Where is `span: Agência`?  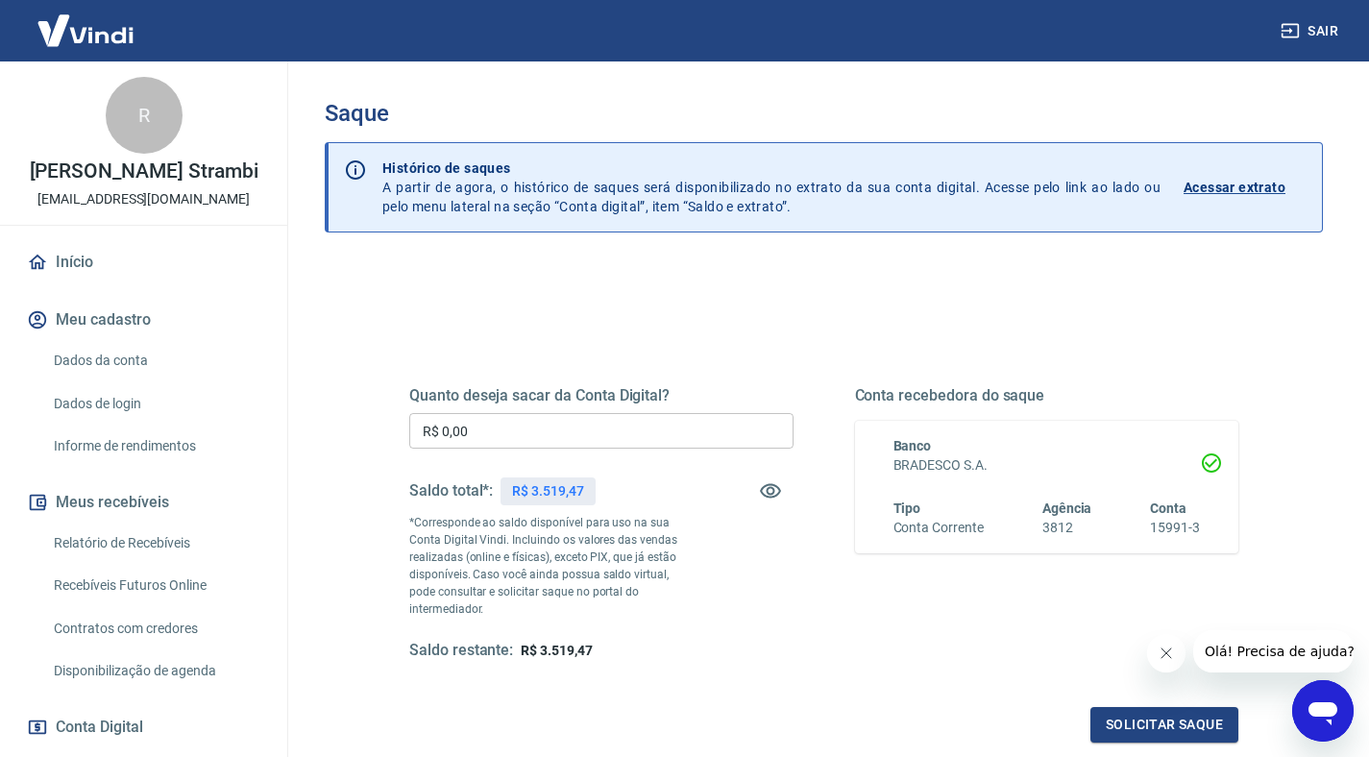 span: Agência is located at coordinates (1067, 508).